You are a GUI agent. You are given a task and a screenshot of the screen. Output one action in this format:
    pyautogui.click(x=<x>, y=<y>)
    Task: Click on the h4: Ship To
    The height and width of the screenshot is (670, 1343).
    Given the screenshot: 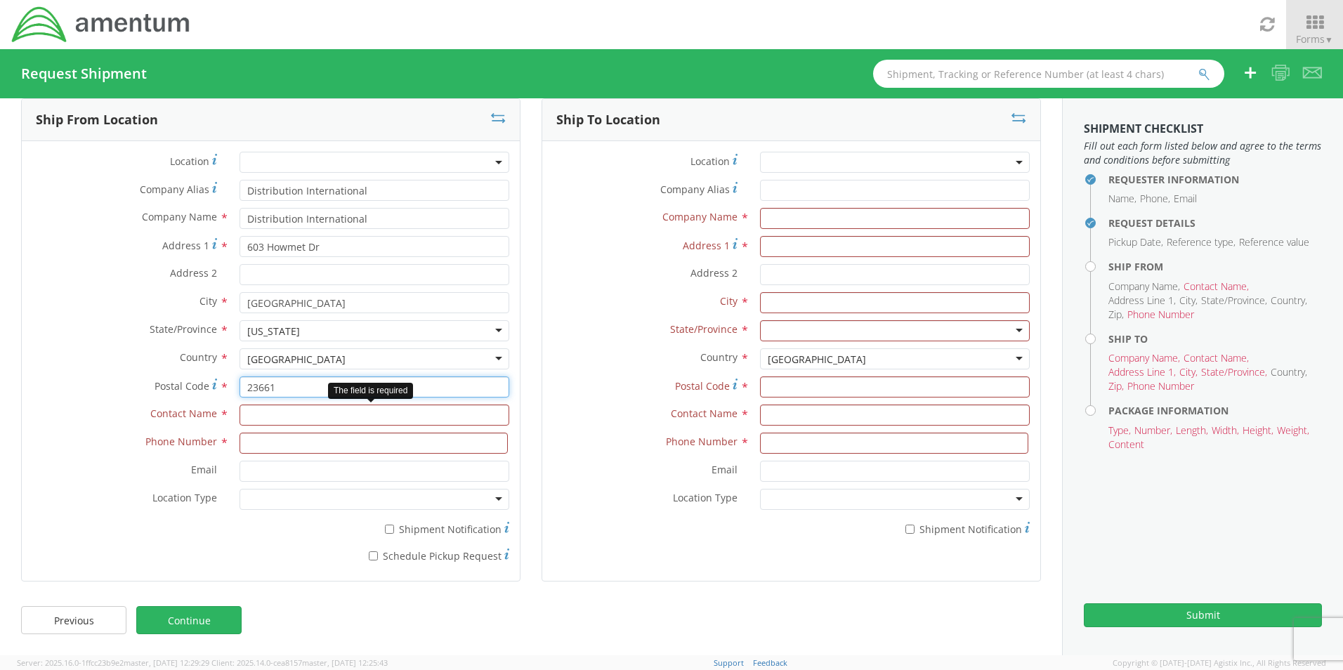 What is the action you would take?
    pyautogui.click(x=1215, y=339)
    